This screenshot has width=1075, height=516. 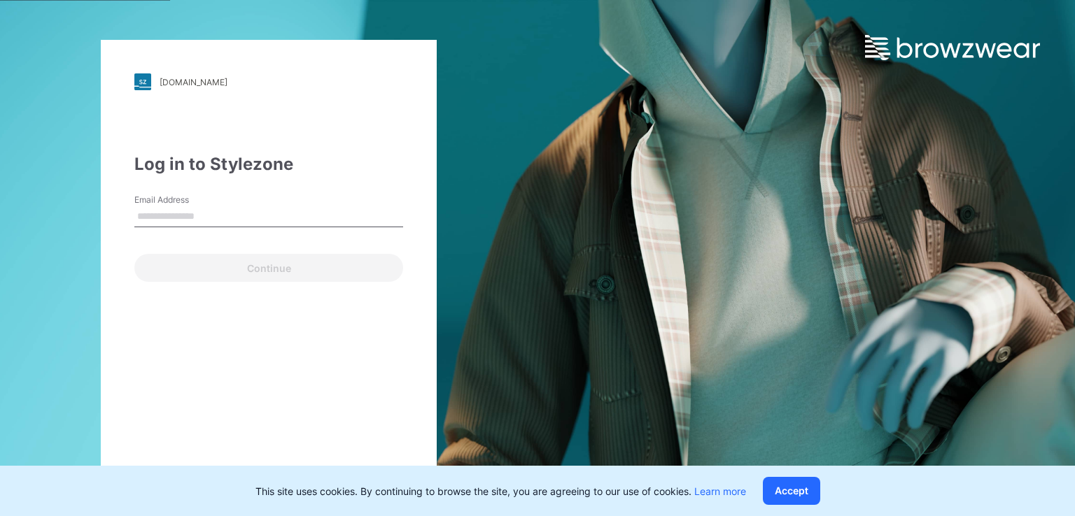 What do you see at coordinates (720, 491) in the screenshot?
I see `a: Learn more` at bounding box center [720, 491].